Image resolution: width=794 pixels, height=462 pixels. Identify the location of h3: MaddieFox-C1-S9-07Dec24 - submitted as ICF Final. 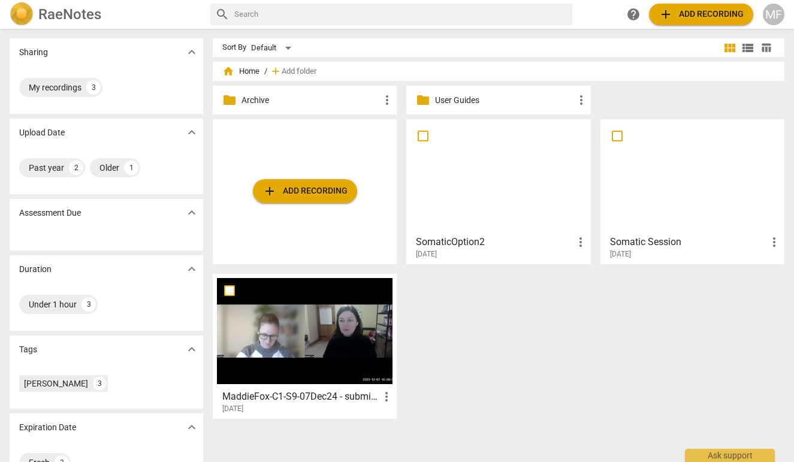
(301, 397).